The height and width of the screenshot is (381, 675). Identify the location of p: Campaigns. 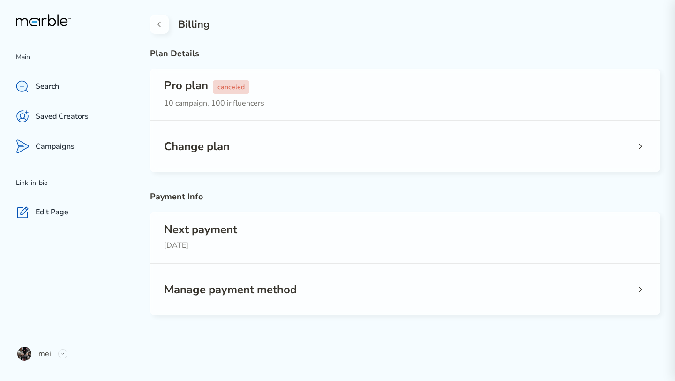
(55, 146).